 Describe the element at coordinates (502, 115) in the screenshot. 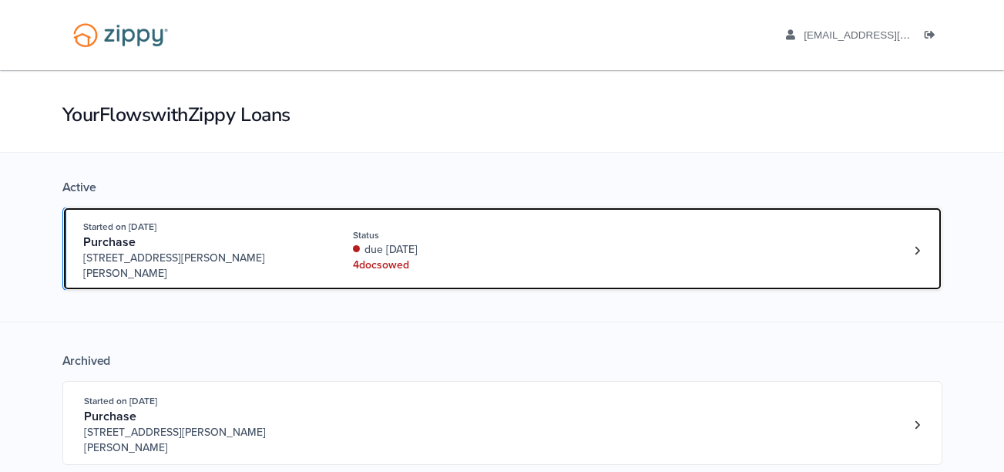

I see `h1: Your Flows with Zippy Loans` at that location.